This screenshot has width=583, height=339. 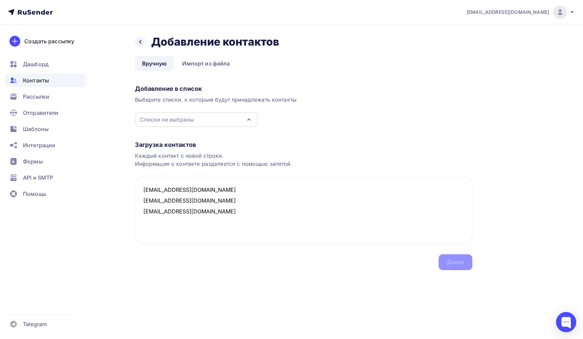 What do you see at coordinates (36, 129) in the screenshot?
I see `span: Шаблоны` at bounding box center [36, 129].